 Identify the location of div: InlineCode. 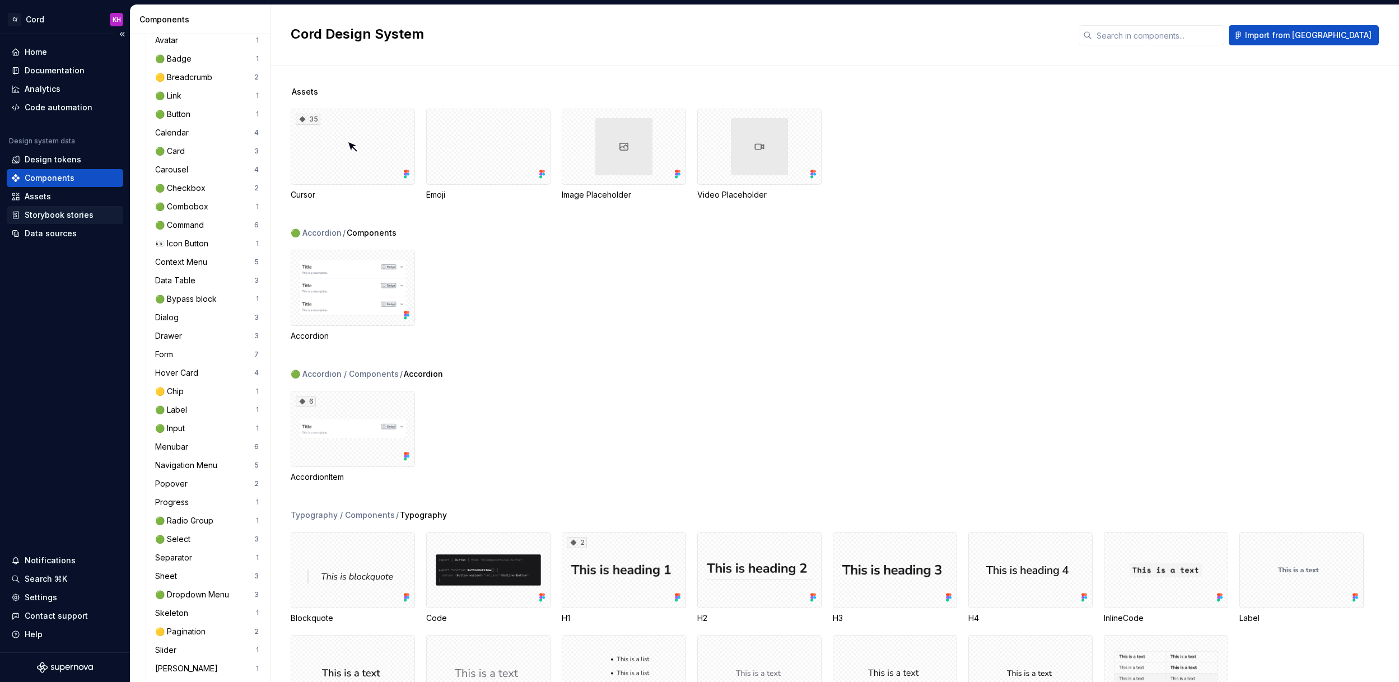
(1166, 618).